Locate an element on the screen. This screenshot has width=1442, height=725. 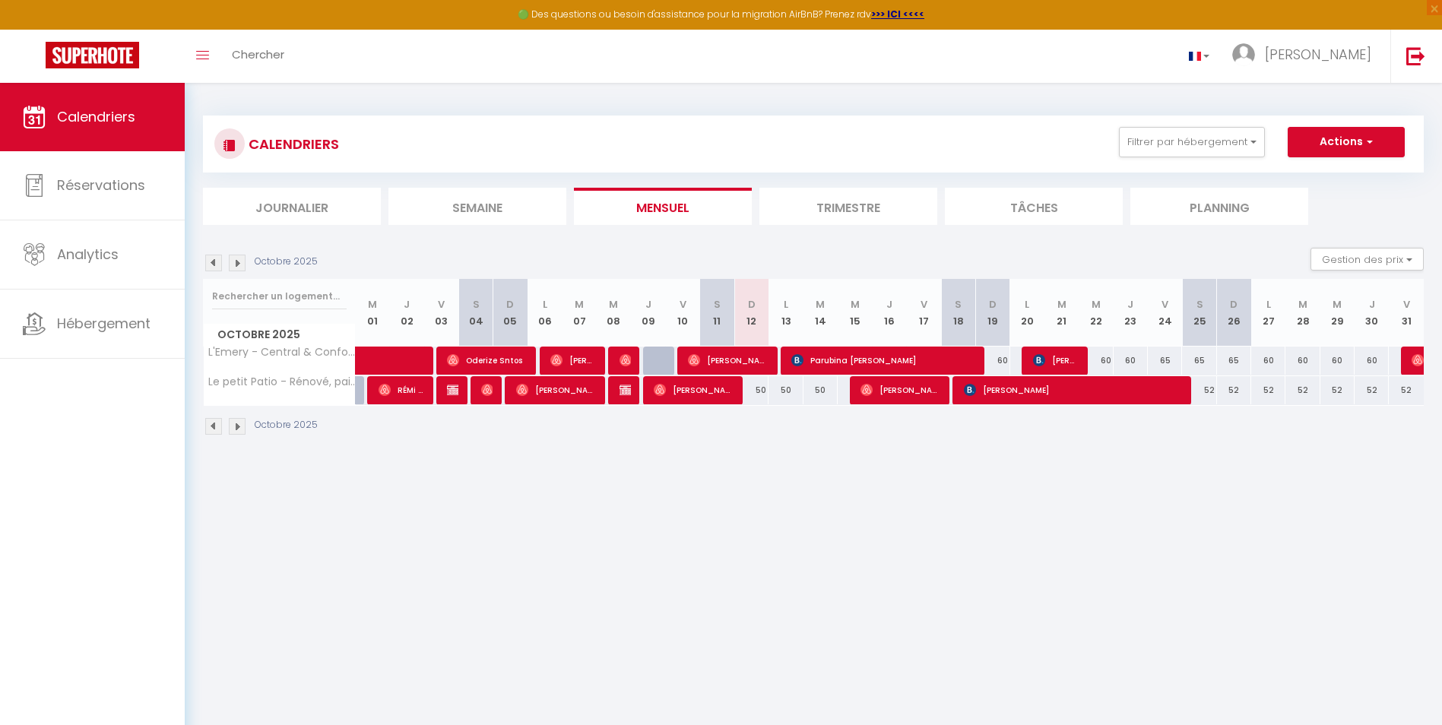
span: Oderize Sntos is located at coordinates (486, 360).